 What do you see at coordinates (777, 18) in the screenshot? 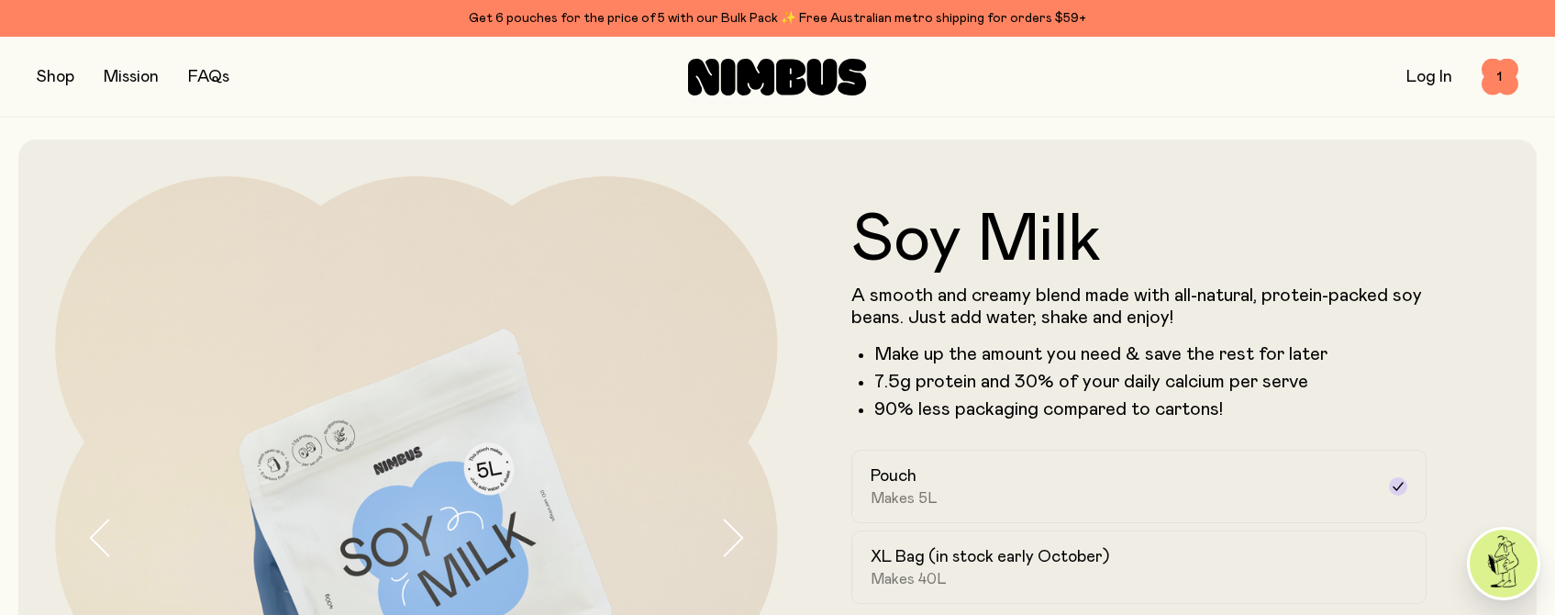
I see `div: Get 6 pouches for the price of 5 with our Bulk Pack ✨ Free Australian metro shipping for orders $59+` at bounding box center [777, 18].